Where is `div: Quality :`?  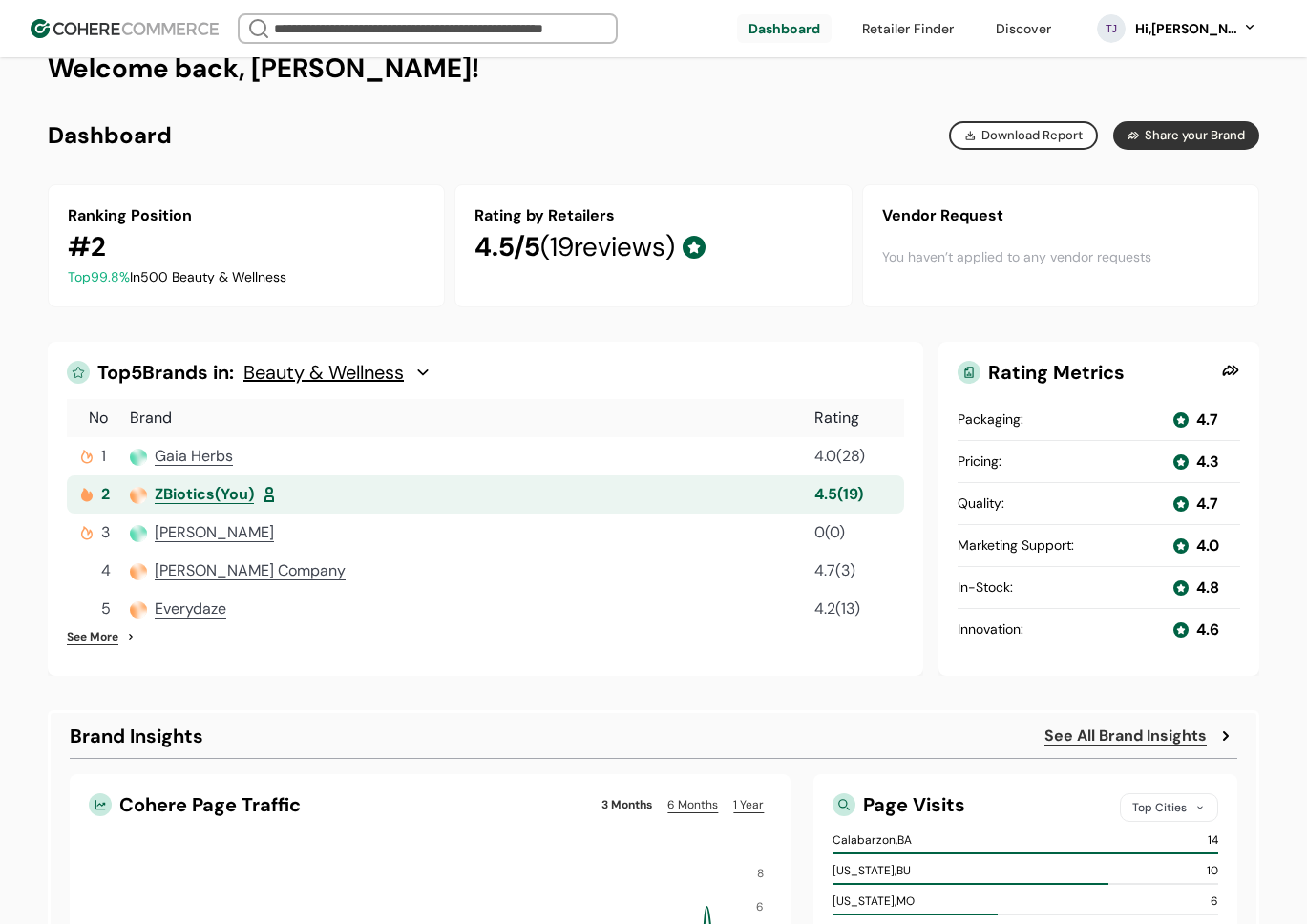 div: Quality : is located at coordinates (980, 503).